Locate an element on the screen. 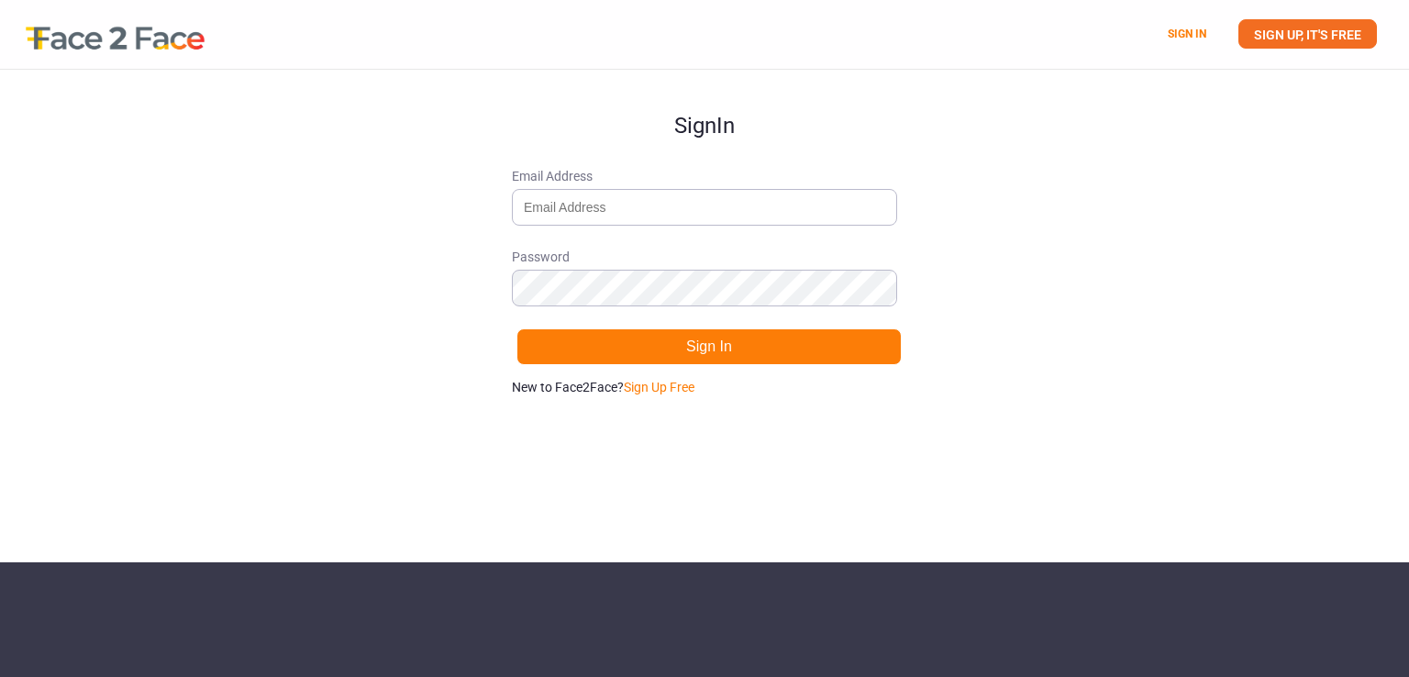  a: SIGN IN is located at coordinates (1187, 34).